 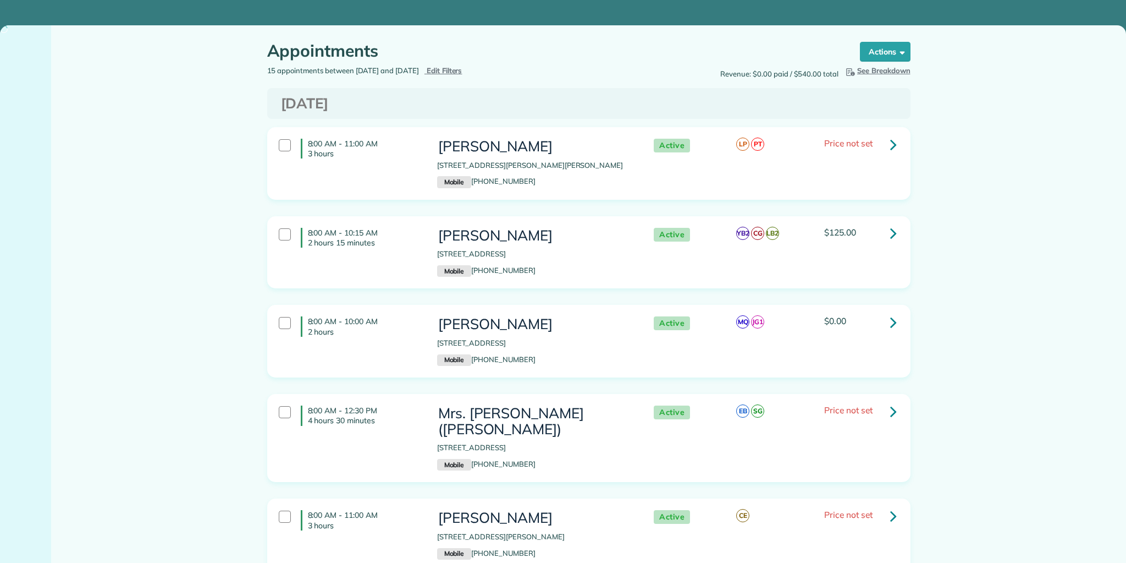 I want to click on span: $0.00, so click(x=835, y=321).